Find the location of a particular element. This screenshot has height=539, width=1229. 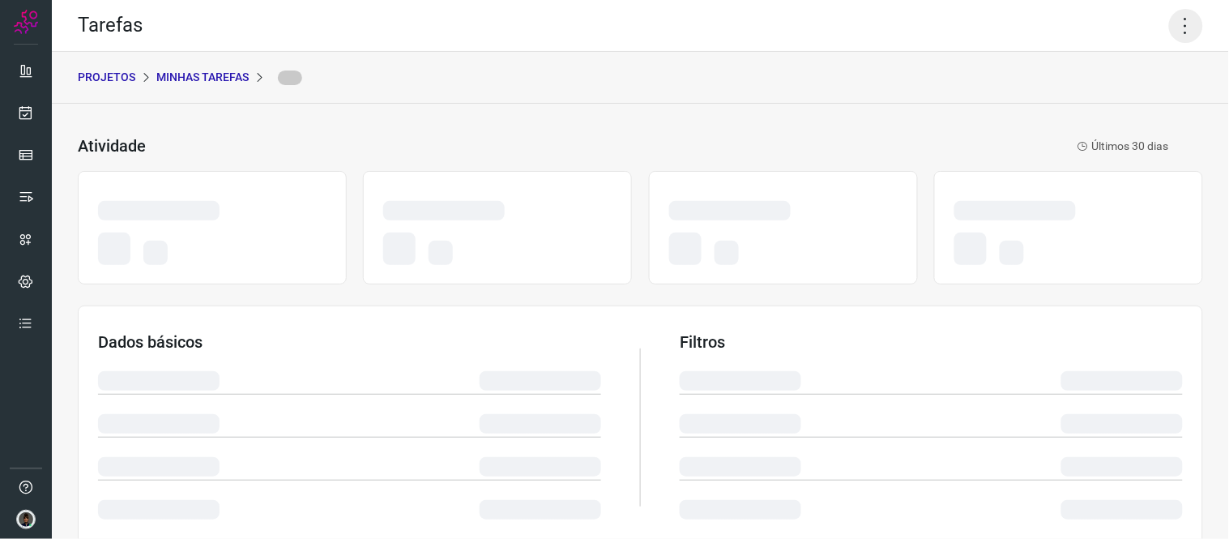

p: Minhas Tarefas is located at coordinates (202, 77).